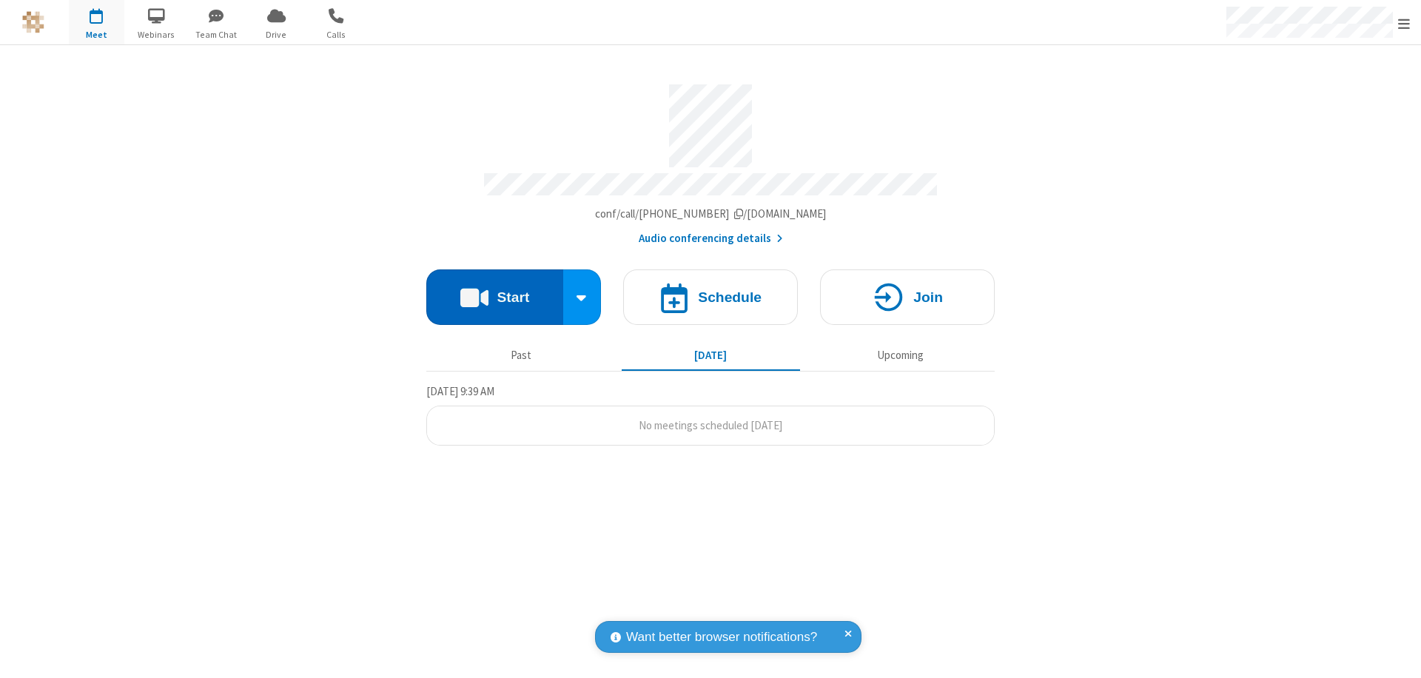 This screenshot has width=1421, height=678. I want to click on img: QA Selenium DO NOT DELETE OR CHANGE, so click(33, 22).